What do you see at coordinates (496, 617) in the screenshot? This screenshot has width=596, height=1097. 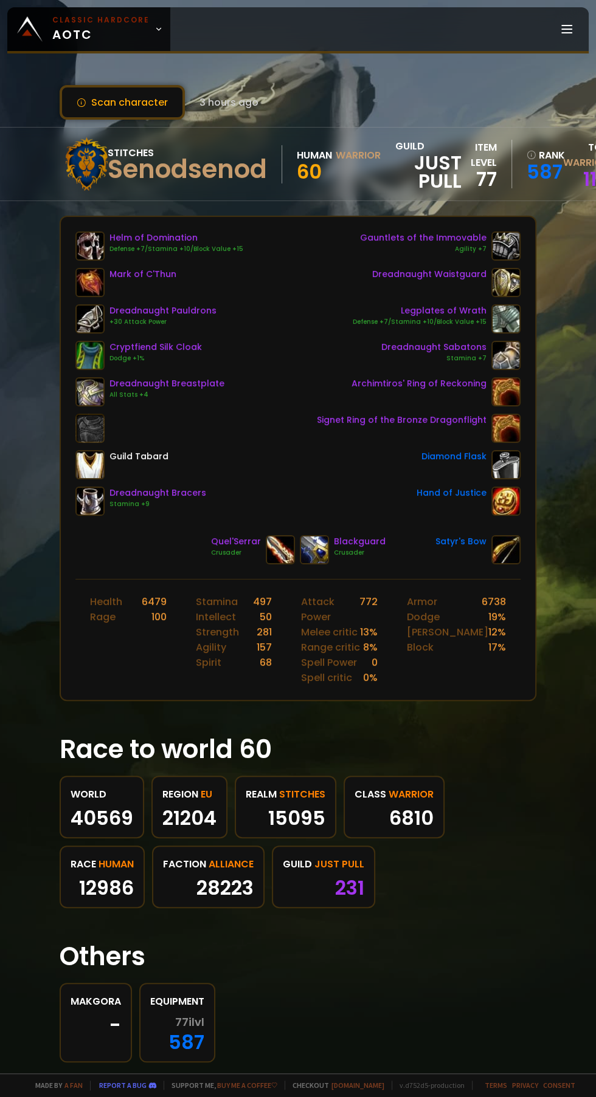 I see `div: 19 %` at bounding box center [496, 617].